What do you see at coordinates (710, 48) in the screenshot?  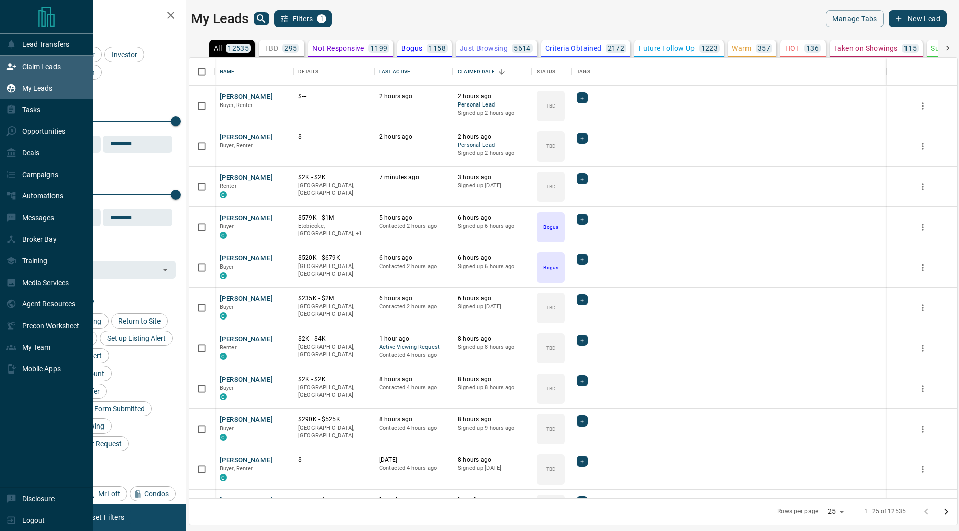 I see `p: 1223` at bounding box center [710, 48].